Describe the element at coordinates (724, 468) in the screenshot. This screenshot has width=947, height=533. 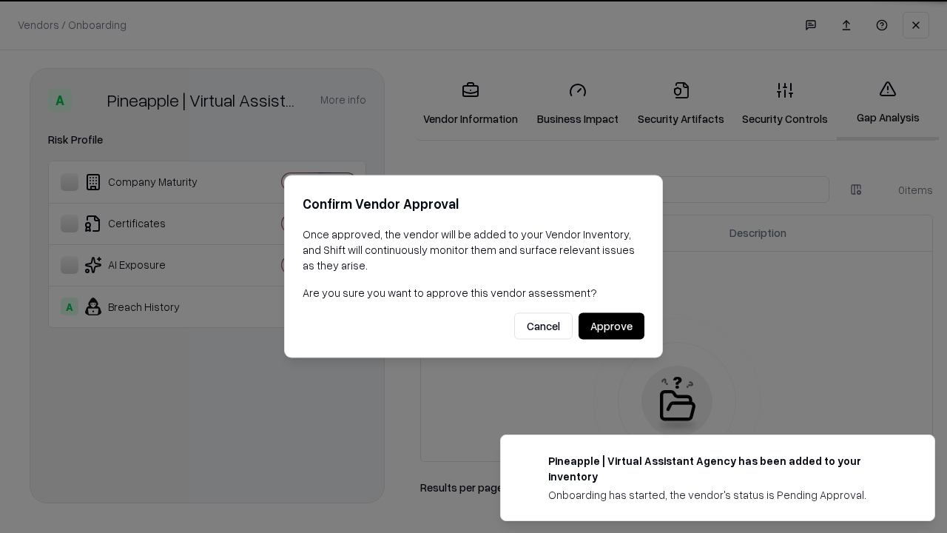
I see `div: Pineapple | Virtual Assistant Agency has been added to your inventory` at that location.